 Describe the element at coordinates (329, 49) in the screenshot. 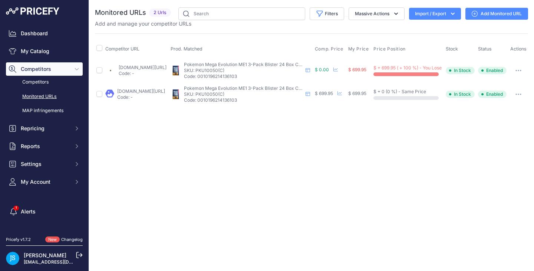

I see `button: Comp. Price` at that location.